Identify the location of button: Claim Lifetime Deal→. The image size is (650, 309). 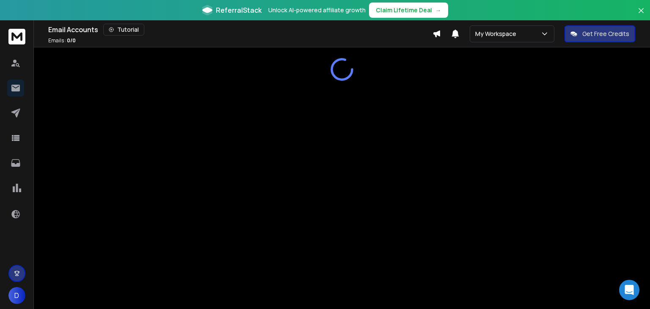
(408, 10).